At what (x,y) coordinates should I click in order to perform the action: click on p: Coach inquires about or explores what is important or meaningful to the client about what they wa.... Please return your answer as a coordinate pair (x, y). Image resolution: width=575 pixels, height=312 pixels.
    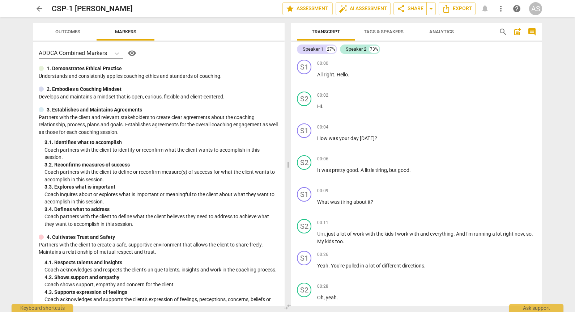
    Looking at the image, I should click on (162, 198).